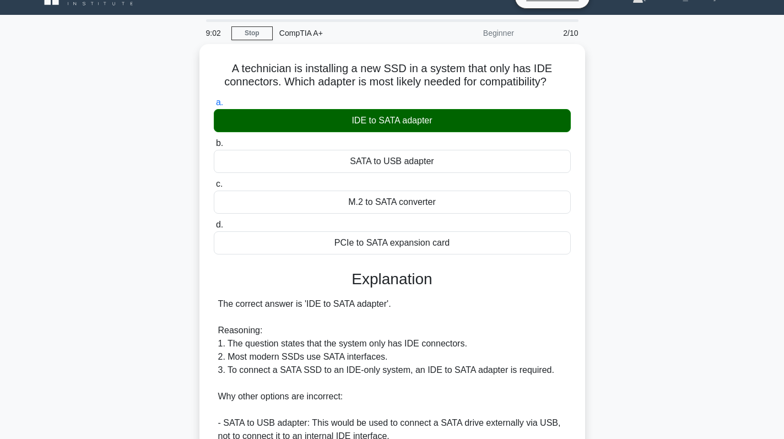 The image size is (784, 439). What do you see at coordinates (392, 202) in the screenshot?
I see `div: M.2 to SATA converter` at bounding box center [392, 202].